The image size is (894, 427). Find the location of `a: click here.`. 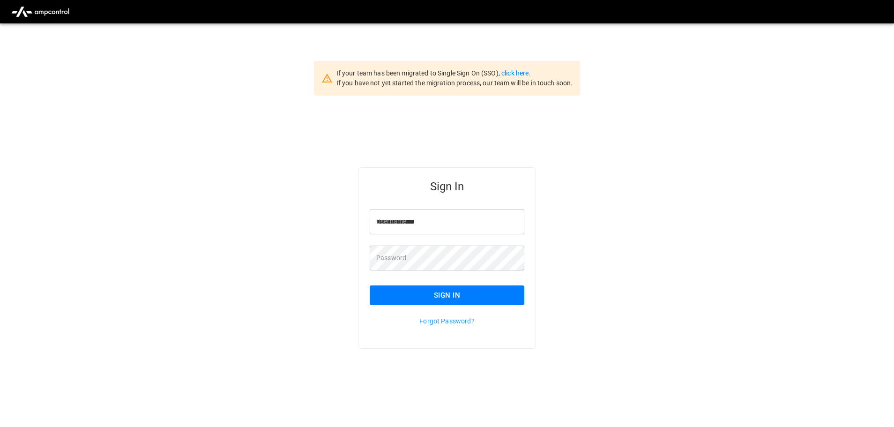

a: click here. is located at coordinates (516, 73).